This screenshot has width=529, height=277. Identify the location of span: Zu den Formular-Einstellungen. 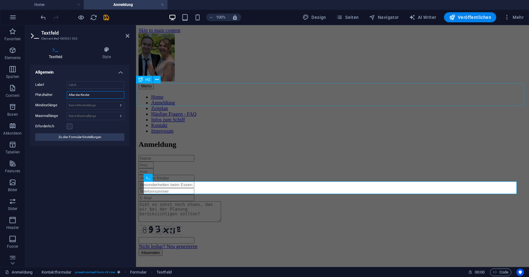
(80, 137).